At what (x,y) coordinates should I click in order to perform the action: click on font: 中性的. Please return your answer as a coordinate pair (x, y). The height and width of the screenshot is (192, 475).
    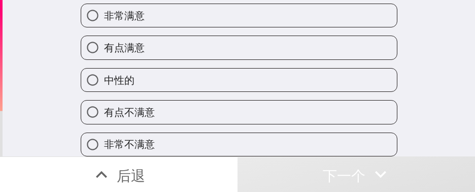
    Looking at the image, I should click on (119, 80).